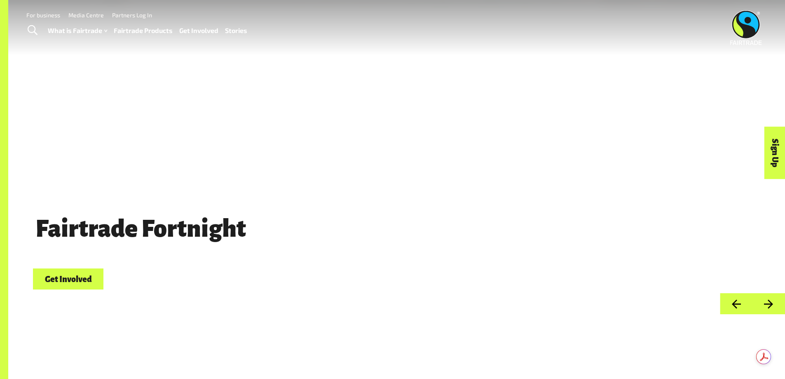 The image size is (785, 379). What do you see at coordinates (43, 15) in the screenshot?
I see `a: For business` at bounding box center [43, 15].